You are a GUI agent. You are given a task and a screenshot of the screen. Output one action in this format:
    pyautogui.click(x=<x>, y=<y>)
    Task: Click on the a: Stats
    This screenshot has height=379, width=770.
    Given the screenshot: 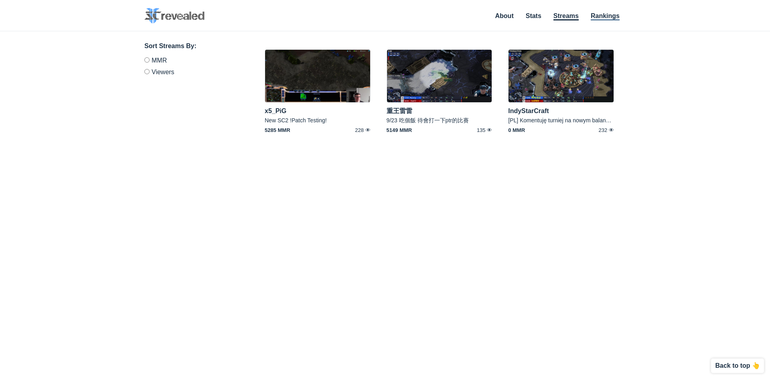 What is the action you would take?
    pyautogui.click(x=533, y=16)
    